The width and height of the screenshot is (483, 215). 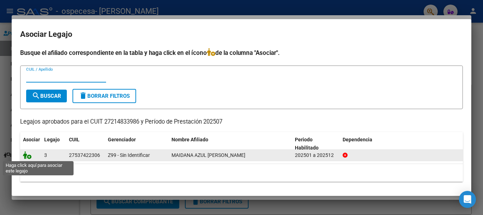 What do you see at coordinates (316, 144) in the screenshot?
I see `datatable-header-cell: Periodo Habilitado` at bounding box center [316, 144].